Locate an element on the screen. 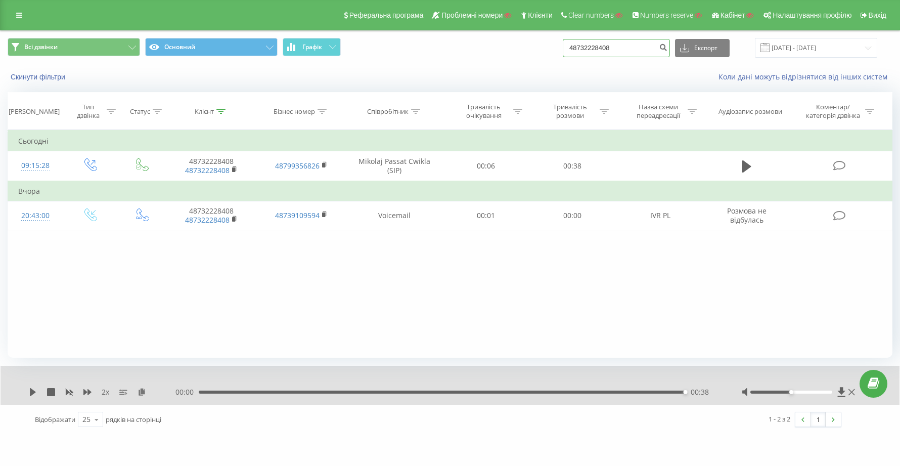 This screenshot has height=466, width=900. span: Вихід is located at coordinates (878, 15).